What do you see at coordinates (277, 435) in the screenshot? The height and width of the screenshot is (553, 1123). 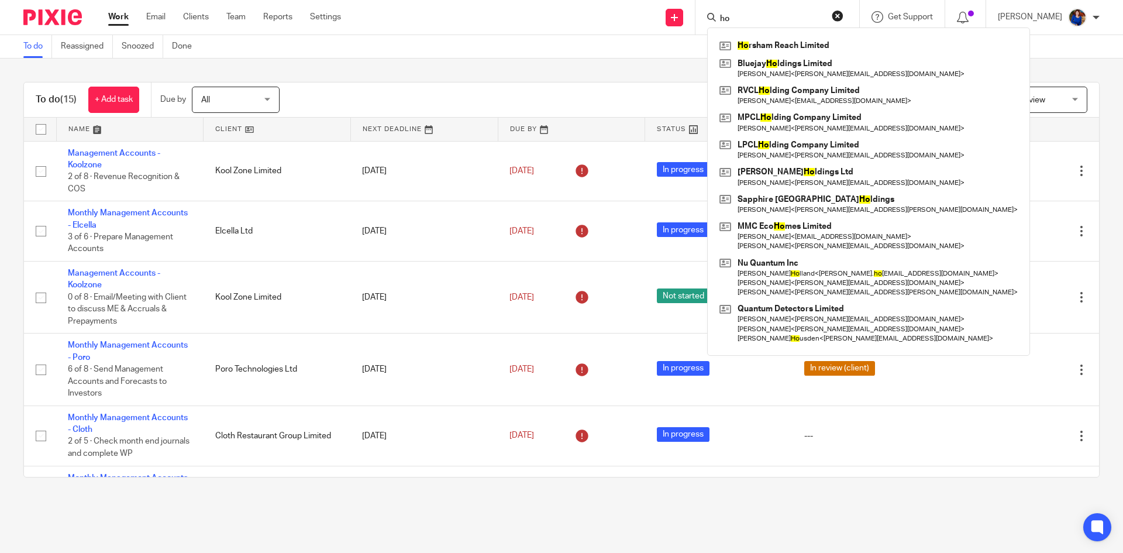 I see `td: Cloth Restaurant Group Limited` at bounding box center [277, 435].